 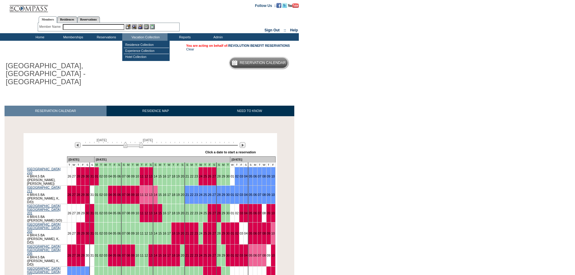 I want to click on a: 18, so click(x=174, y=176).